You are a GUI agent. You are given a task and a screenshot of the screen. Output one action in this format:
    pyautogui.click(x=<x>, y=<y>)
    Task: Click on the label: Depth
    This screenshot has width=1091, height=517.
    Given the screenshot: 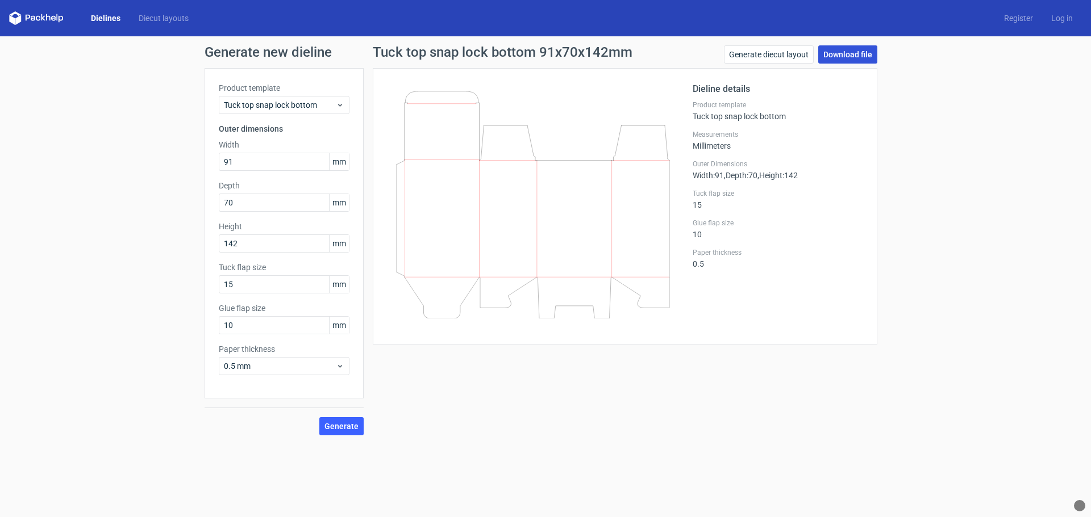 What is the action you would take?
    pyautogui.click(x=284, y=186)
    